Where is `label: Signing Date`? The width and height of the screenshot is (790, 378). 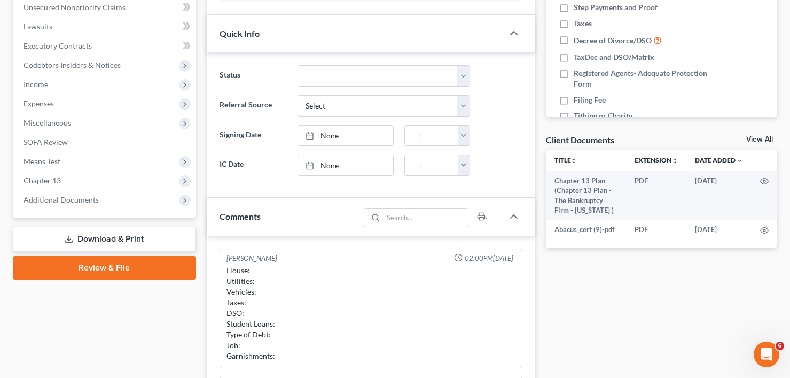 label: Signing Date is located at coordinates (253, 136).